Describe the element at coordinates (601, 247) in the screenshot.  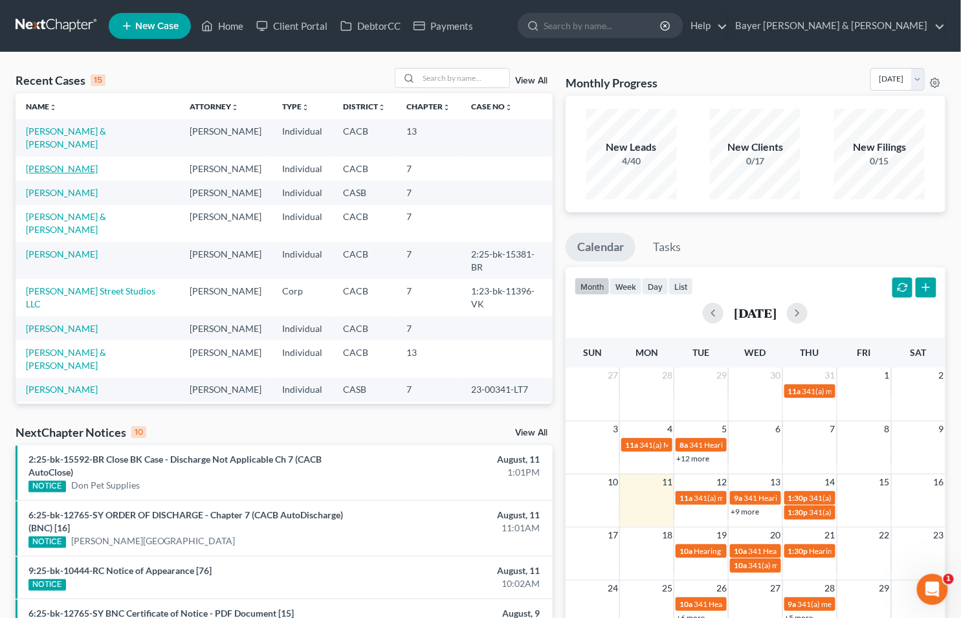
I see `a: Calendar` at that location.